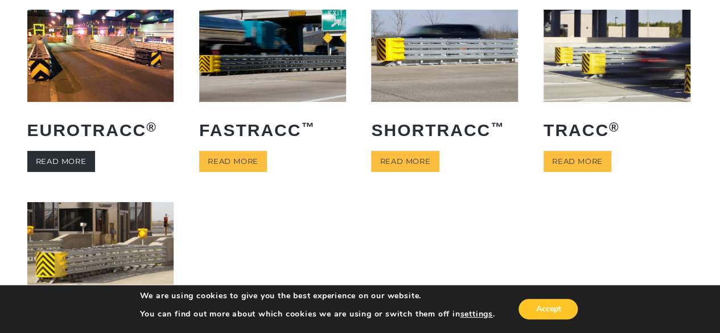  I want to click on a: Read more about “ShorTRACC™”, so click(405, 161).